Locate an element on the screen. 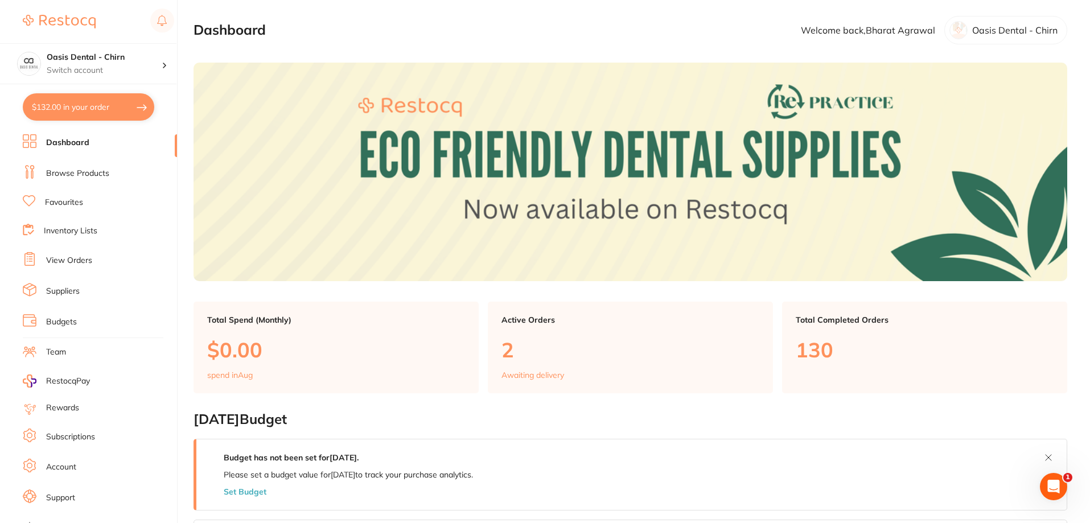 The height and width of the screenshot is (523, 1090). p: 2 is located at coordinates (630, 350).